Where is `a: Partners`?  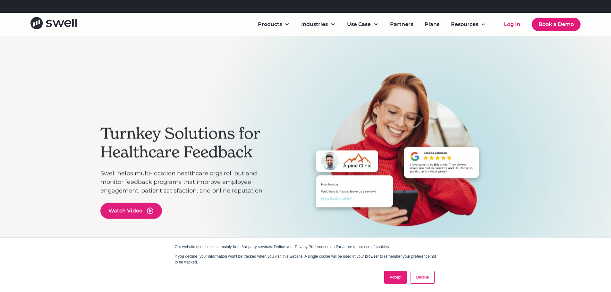 a: Partners is located at coordinates (402, 24).